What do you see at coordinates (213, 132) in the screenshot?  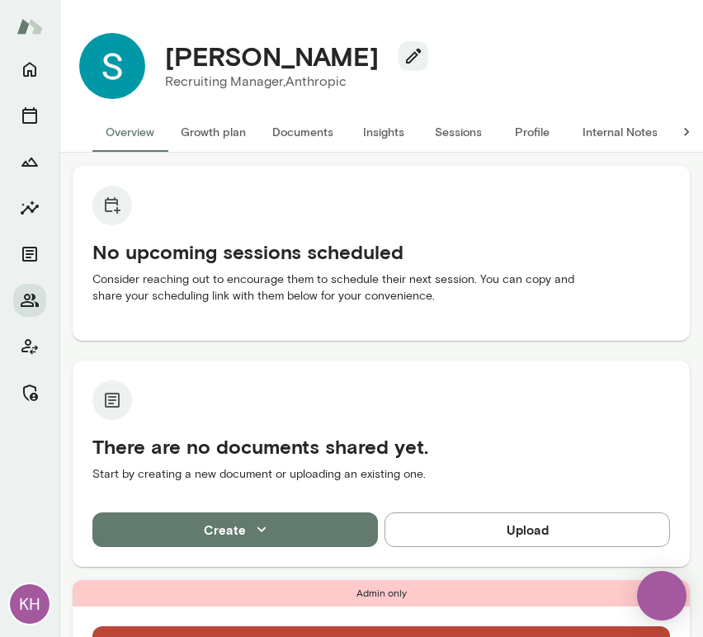 I see `button: Growth plan` at bounding box center [213, 132].